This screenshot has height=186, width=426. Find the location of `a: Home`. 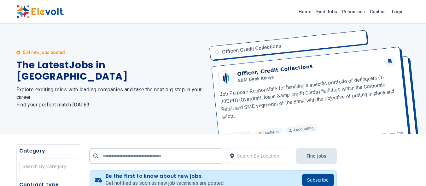

a: Home is located at coordinates (305, 12).